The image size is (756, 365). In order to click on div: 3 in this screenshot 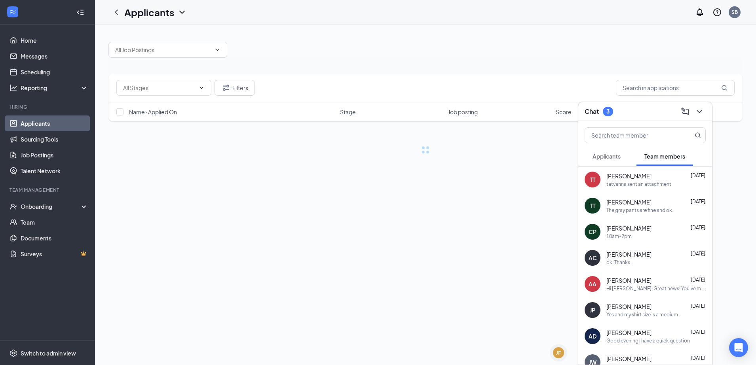, I will do `click(608, 111)`.